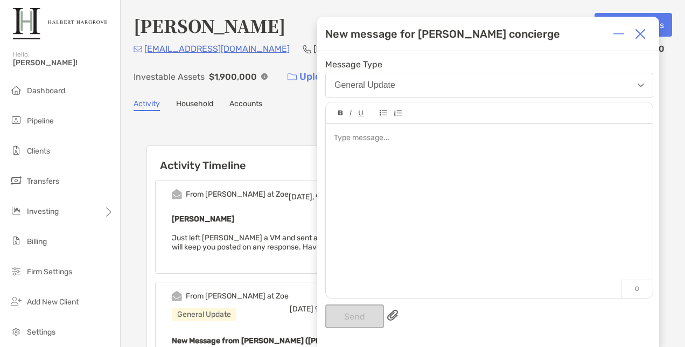 Image resolution: width=685 pixels, height=347 pixels. Describe the element at coordinates (292, 77) in the screenshot. I see `img: button icon` at that location.